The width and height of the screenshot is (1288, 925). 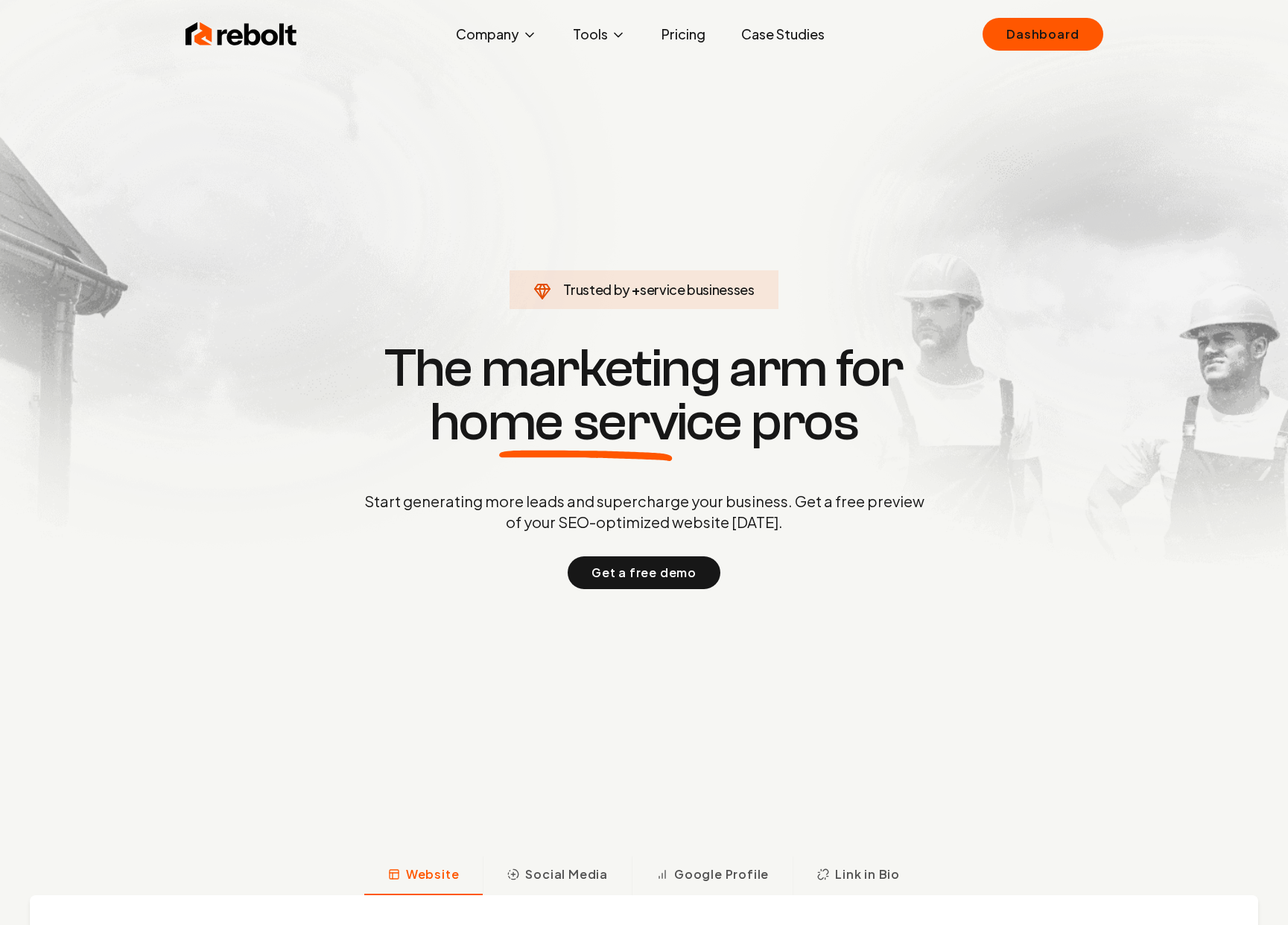 I want to click on span: Website, so click(x=432, y=875).